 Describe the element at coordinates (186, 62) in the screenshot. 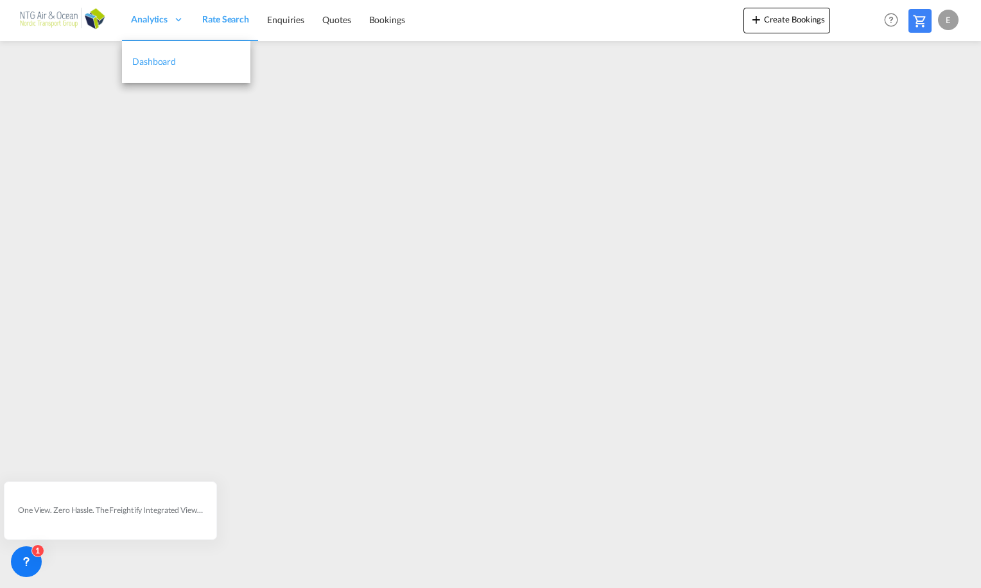

I see `a: Dashboard` at that location.